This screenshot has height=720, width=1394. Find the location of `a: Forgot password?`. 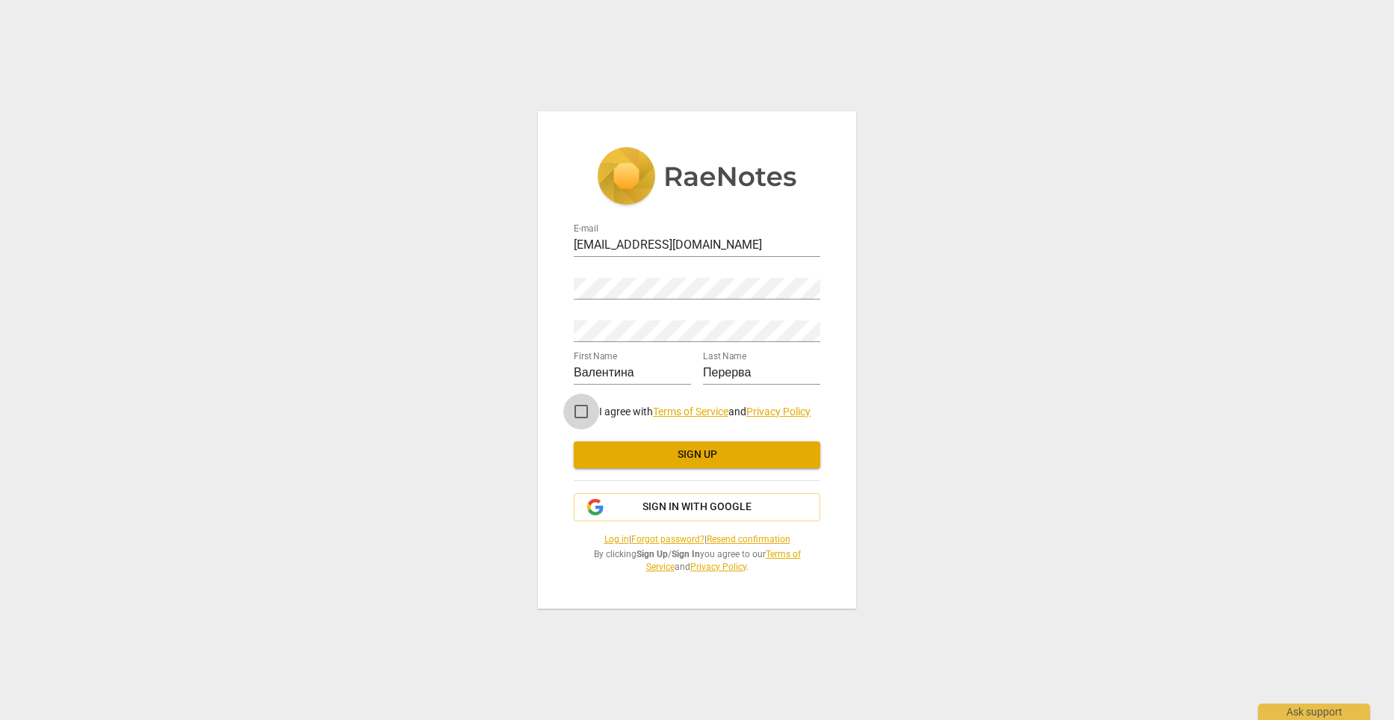

a: Forgot password? is located at coordinates (668, 540).